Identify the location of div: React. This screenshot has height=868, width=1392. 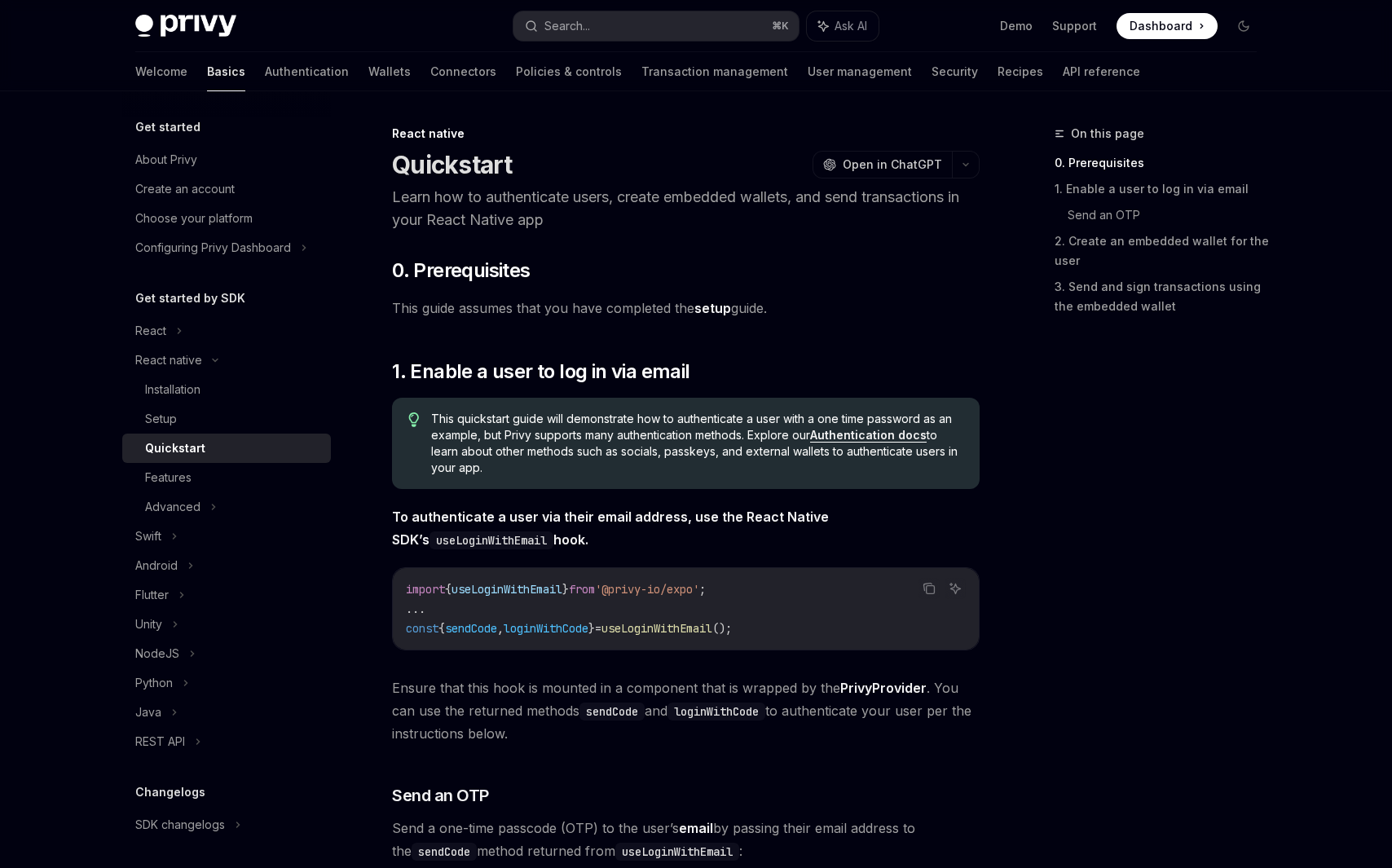
(151, 331).